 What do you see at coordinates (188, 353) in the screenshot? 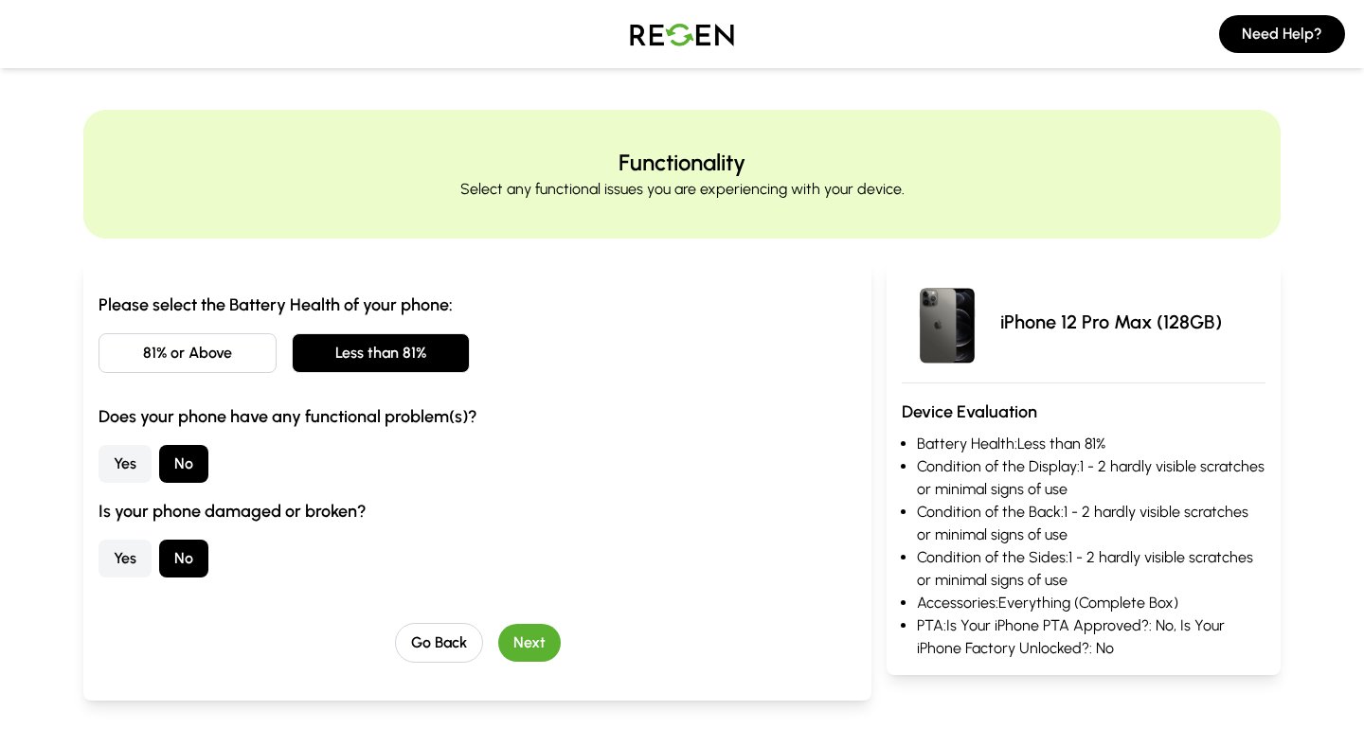
I see `button: 81% or Above` at bounding box center [188, 353].